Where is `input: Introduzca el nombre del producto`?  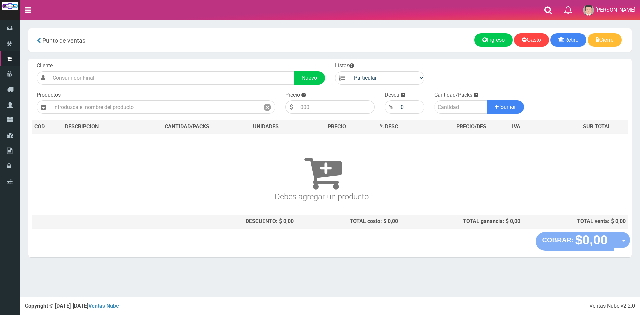
input: Introduzca el nombre del producto is located at coordinates (155, 107).